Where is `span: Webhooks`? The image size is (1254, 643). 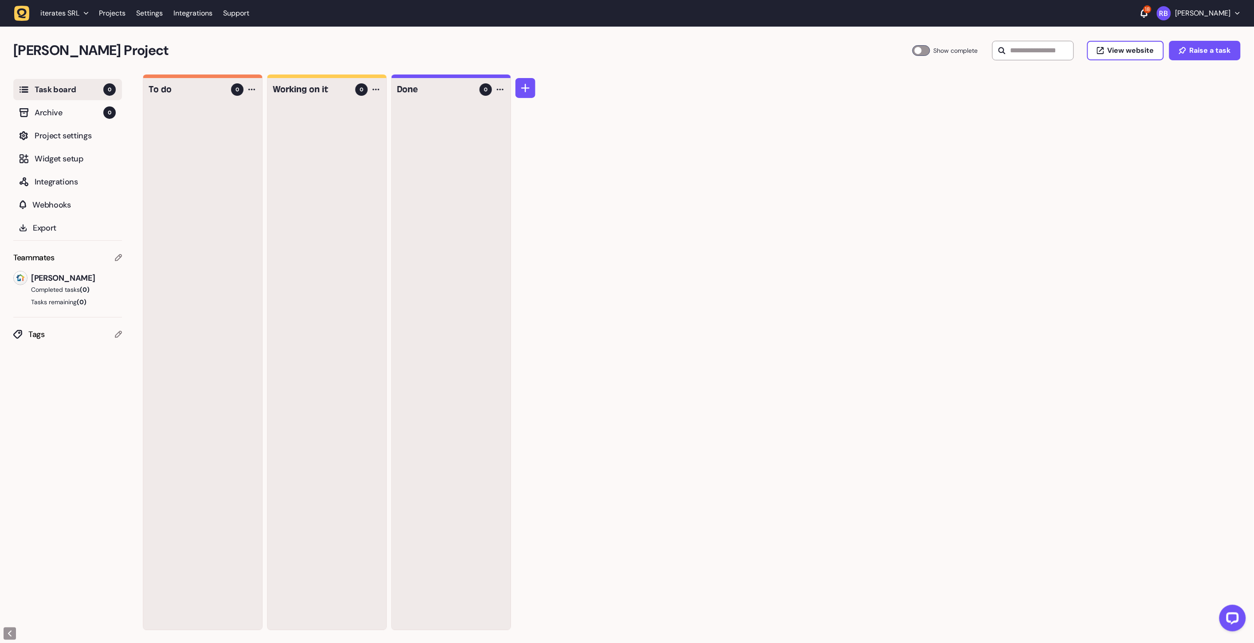
span: Webhooks is located at coordinates (74, 205).